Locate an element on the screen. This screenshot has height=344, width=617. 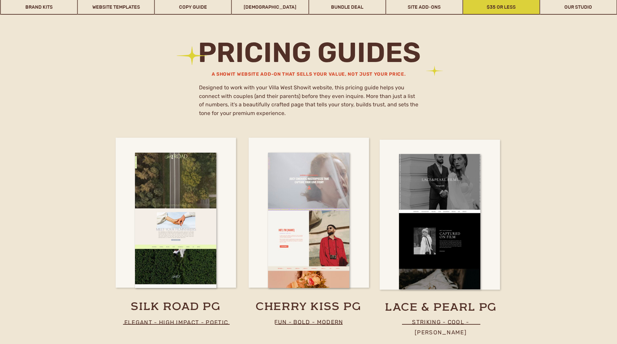
h3: lace & pearl pg is located at coordinates (441, 308).